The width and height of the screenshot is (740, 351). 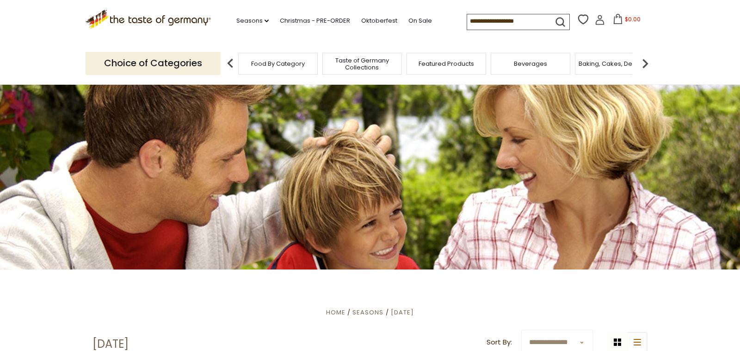 What do you see at coordinates (531, 63) in the screenshot?
I see `span: Beverages` at bounding box center [531, 63].